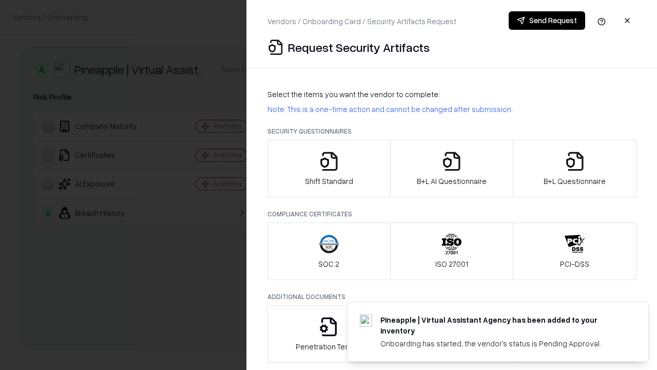 This screenshot has width=657, height=370. Describe the element at coordinates (502, 343) in the screenshot. I see `div: Onboarding has started, the vendor's status is Pending Approval.` at that location.